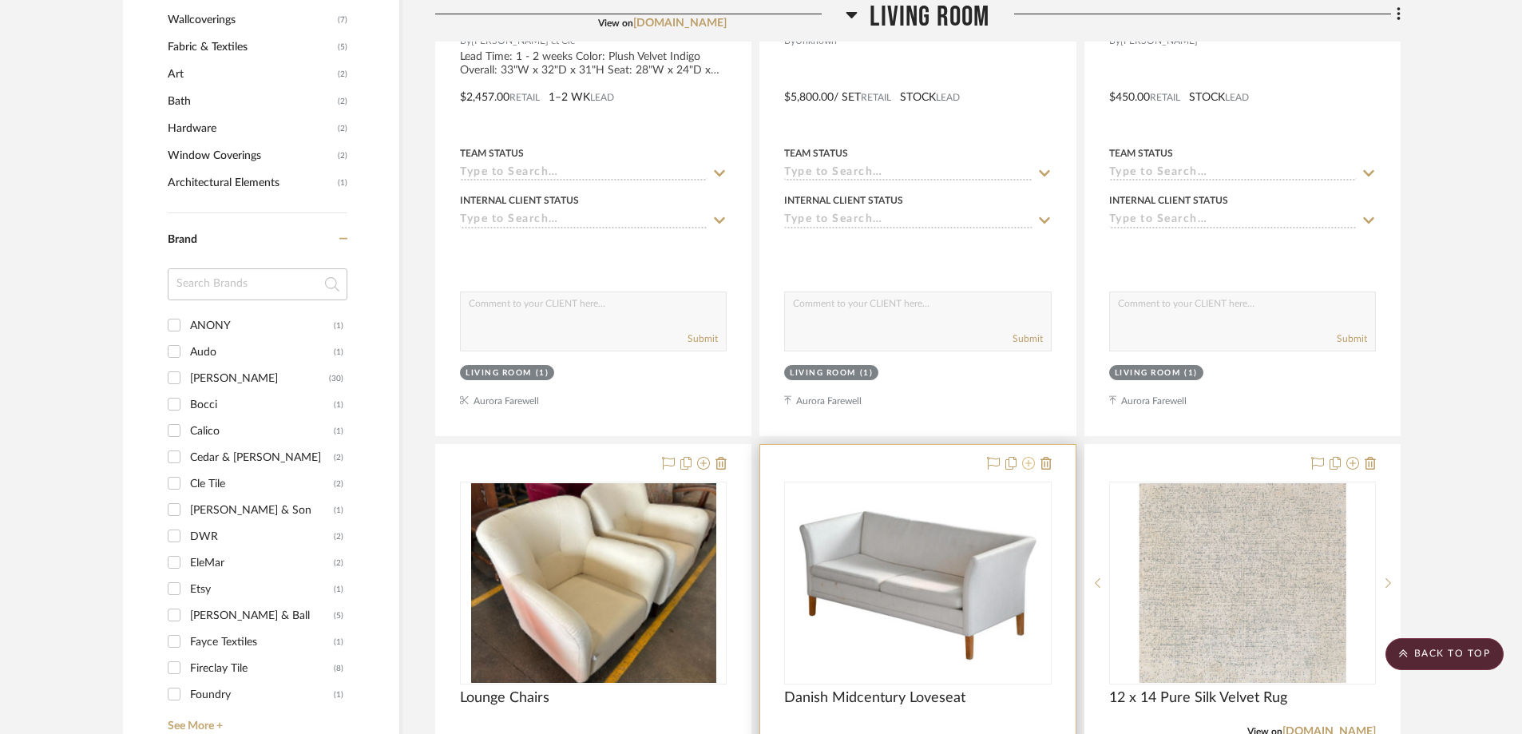 This screenshot has height=734, width=1522. Describe the element at coordinates (875, 698) in the screenshot. I see `span: Danish Midcentury Loveseat` at that location.